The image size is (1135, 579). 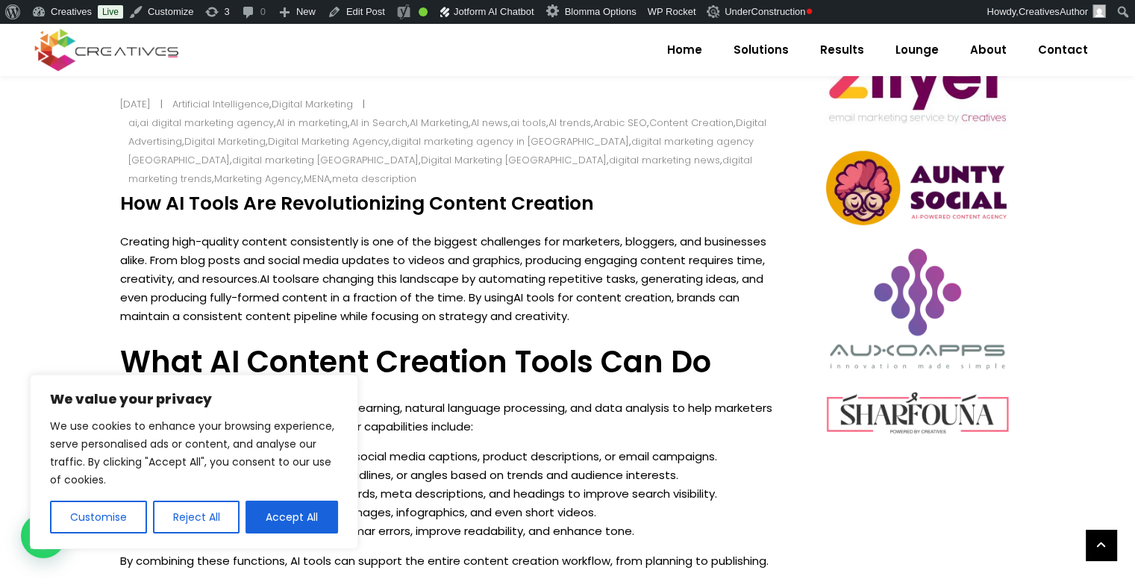 What do you see at coordinates (328, 141) in the screenshot?
I see `a: Digital Marketing Agency` at bounding box center [328, 141].